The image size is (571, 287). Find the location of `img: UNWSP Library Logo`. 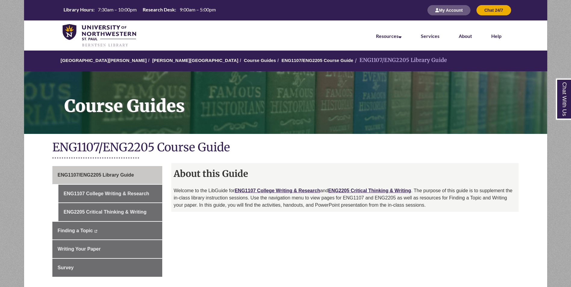

img: UNWSP Library Logo is located at coordinates (99, 36).